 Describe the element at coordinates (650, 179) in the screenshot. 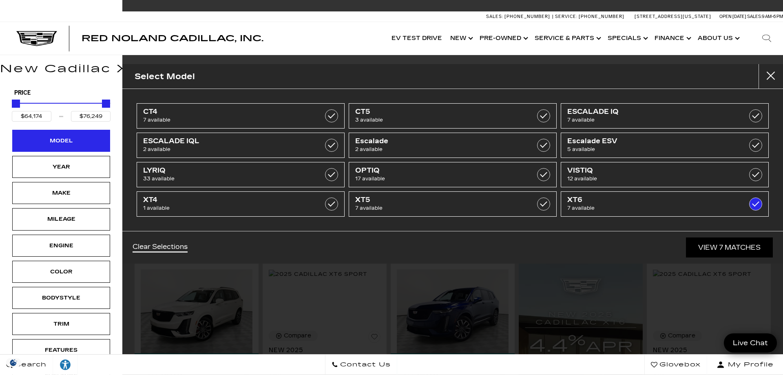

I see `span: 12 available` at that location.